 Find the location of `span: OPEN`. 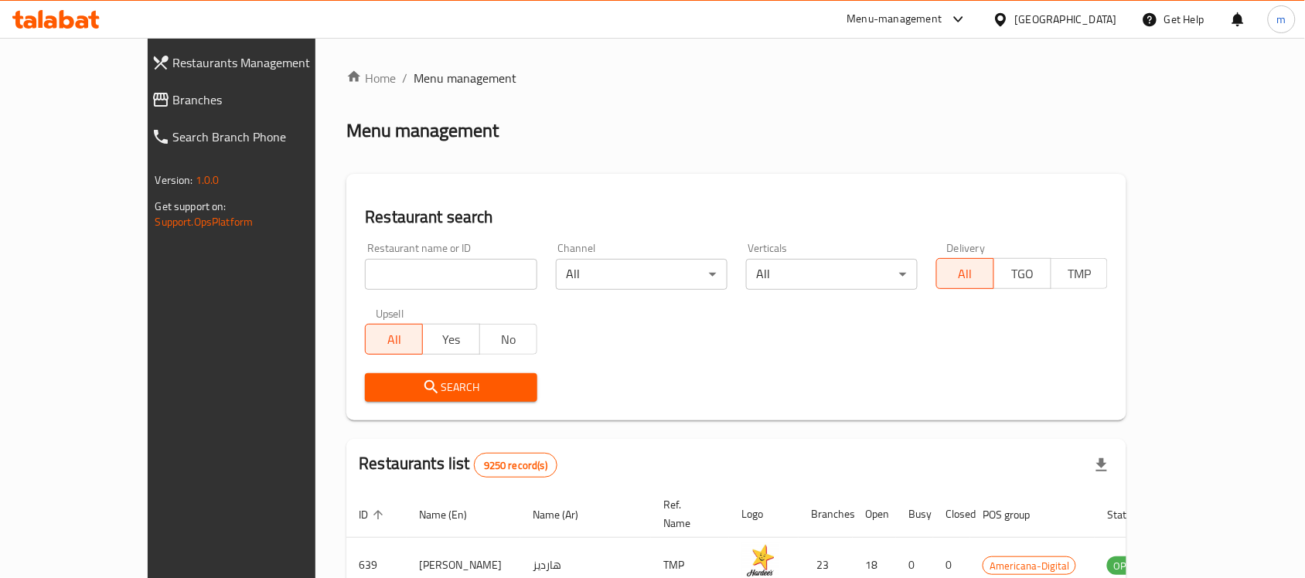

span: OPEN is located at coordinates (1126, 566).